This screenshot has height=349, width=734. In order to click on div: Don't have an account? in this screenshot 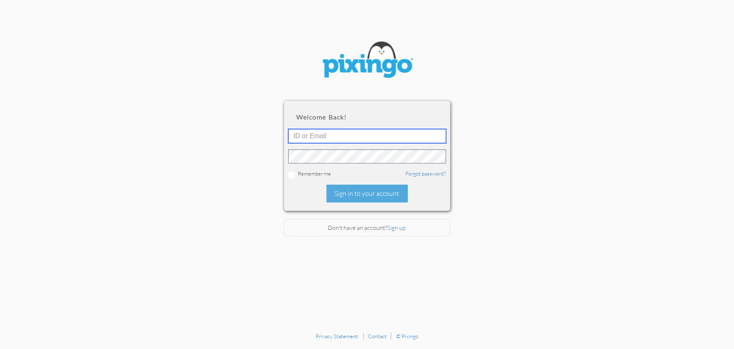, I will do `click(367, 228)`.